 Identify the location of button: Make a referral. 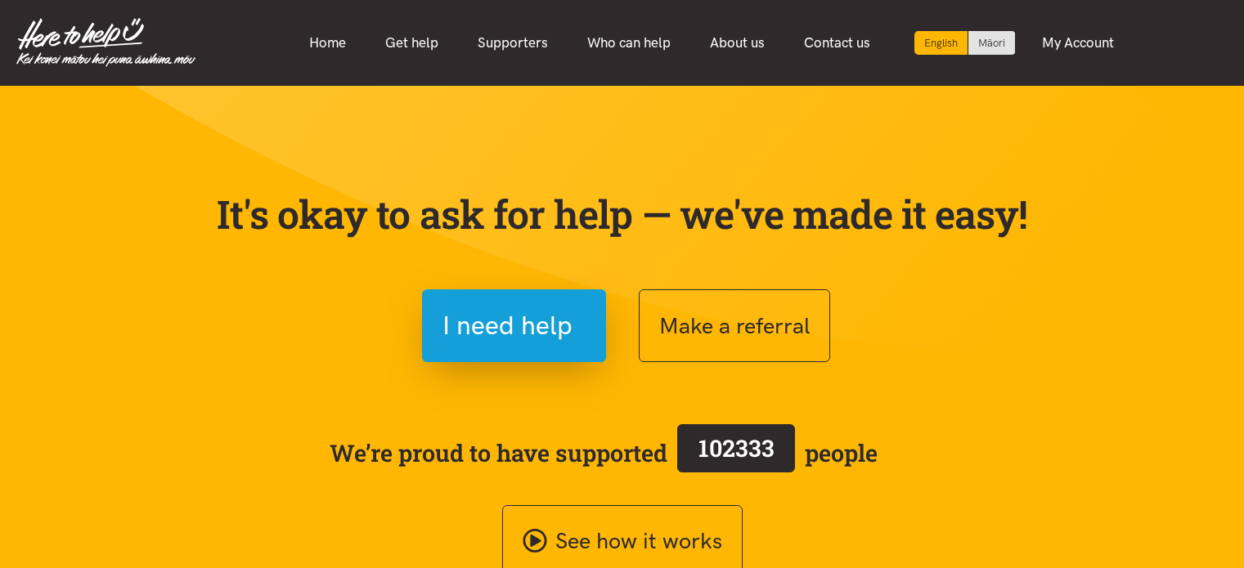
(735, 326).